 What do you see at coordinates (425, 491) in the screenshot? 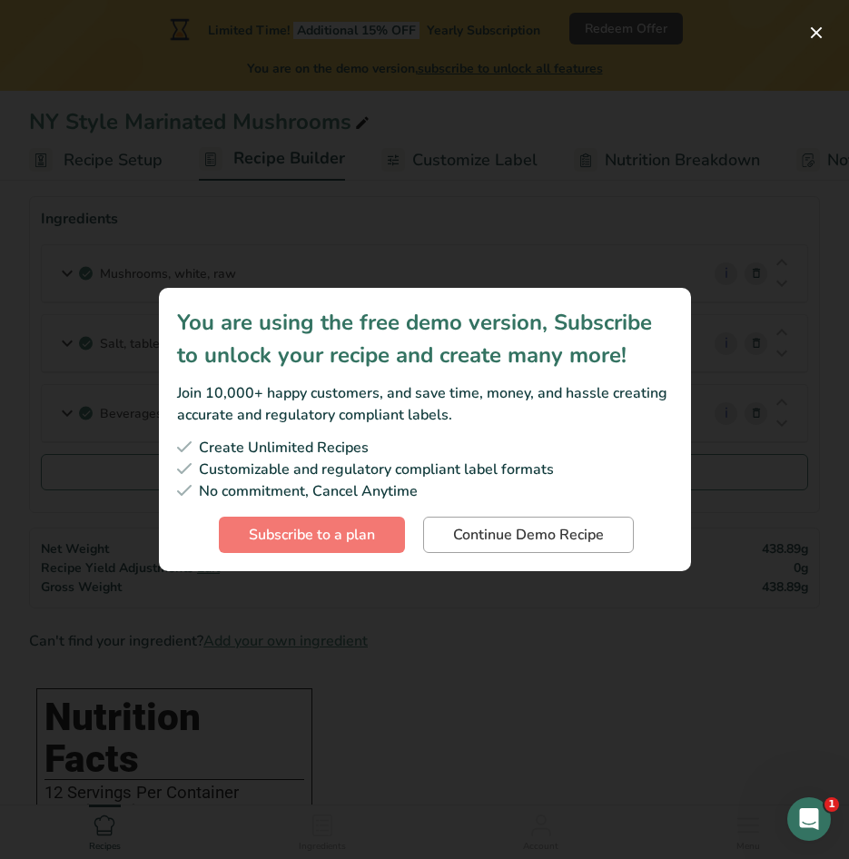
I see `div: No commitment, Cancel Anytime` at bounding box center [425, 491].